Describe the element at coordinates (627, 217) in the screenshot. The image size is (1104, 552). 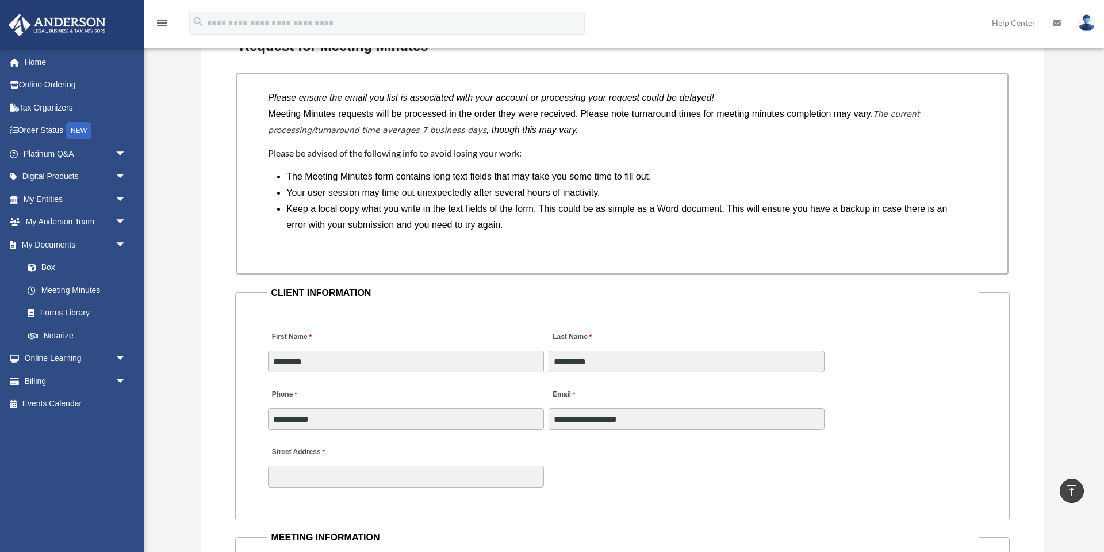
I see `li: Keep a local copy what you write in the text fields of the form. This could be as simple as a Wor...` at that location.